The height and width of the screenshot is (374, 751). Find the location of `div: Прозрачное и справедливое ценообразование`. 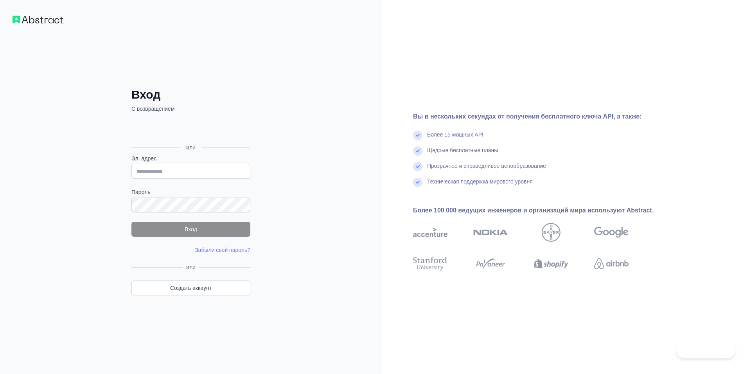

div: Прозрачное и справедливое ценообразование is located at coordinates (487, 170).